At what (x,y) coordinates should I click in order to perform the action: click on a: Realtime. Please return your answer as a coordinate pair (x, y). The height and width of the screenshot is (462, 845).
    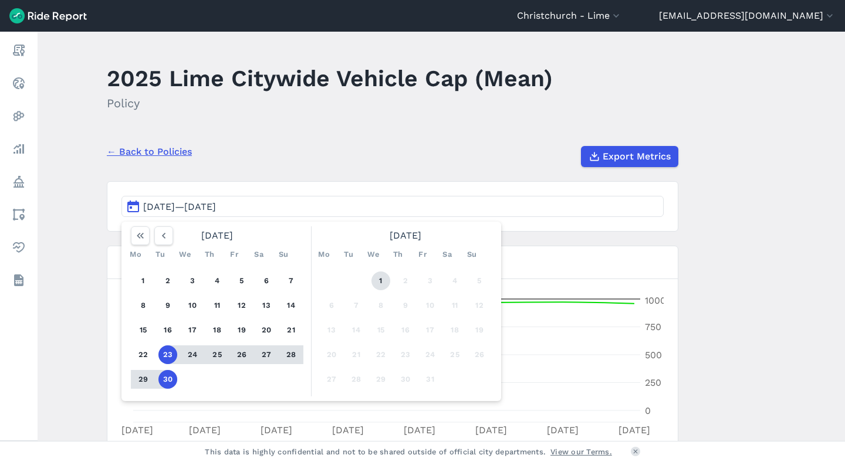
    Looking at the image, I should click on (19, 83).